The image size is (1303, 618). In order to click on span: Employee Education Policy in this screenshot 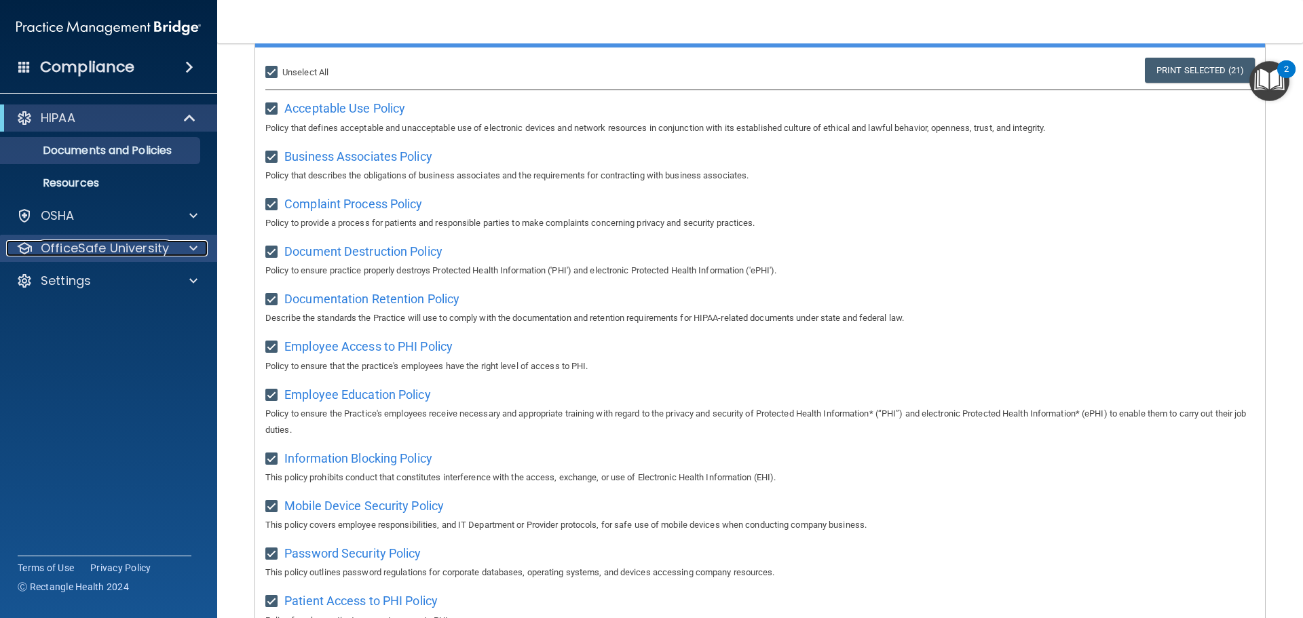, I will do `click(358, 394)`.